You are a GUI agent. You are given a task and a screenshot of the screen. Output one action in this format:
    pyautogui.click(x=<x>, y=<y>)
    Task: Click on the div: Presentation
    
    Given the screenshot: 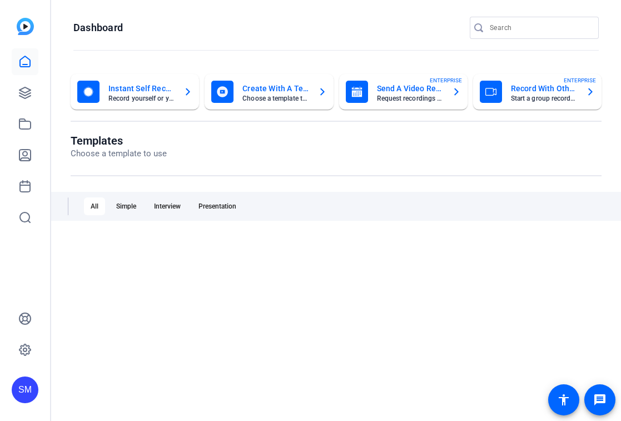 What is the action you would take?
    pyautogui.click(x=217, y=206)
    